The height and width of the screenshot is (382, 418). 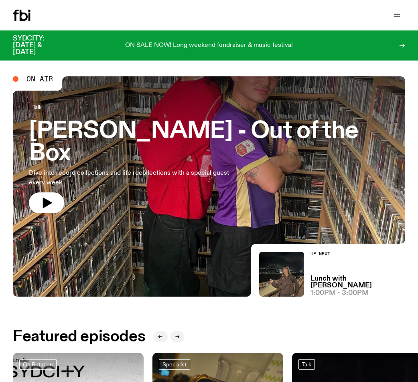 I want to click on p: Dive into record collections and life recollections with a special guest every week, so click(x=132, y=178).